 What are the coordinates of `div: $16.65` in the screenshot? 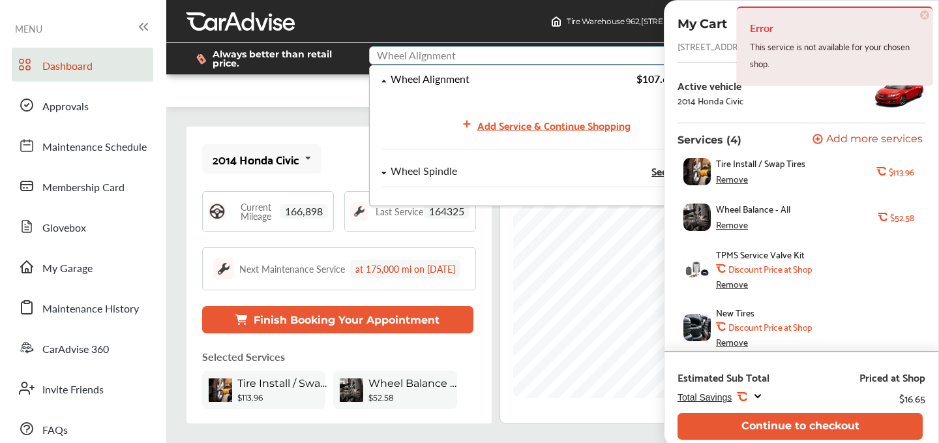 It's located at (912, 397).